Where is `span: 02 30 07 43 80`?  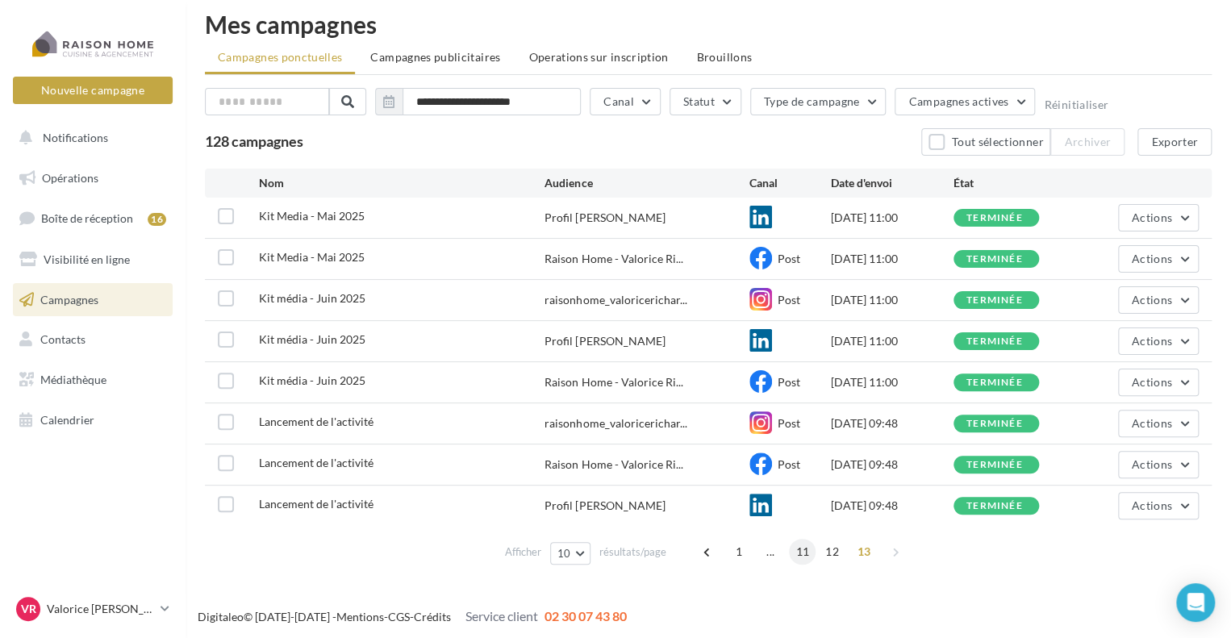 span: 02 30 07 43 80 is located at coordinates (586, 616).